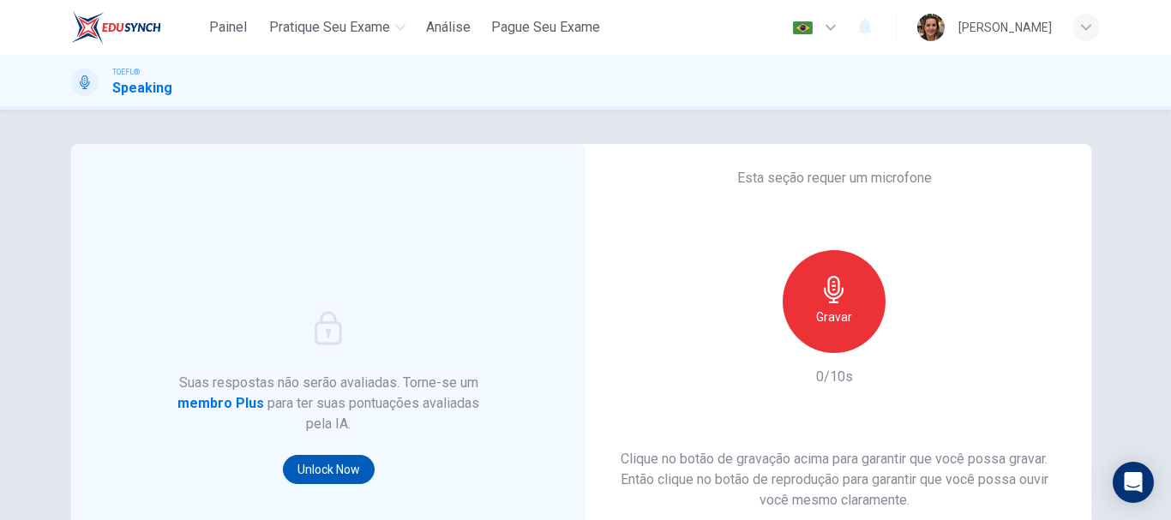 The width and height of the screenshot is (1171, 520). Describe the element at coordinates (126, 72) in the screenshot. I see `span: TOEFL®` at that location.